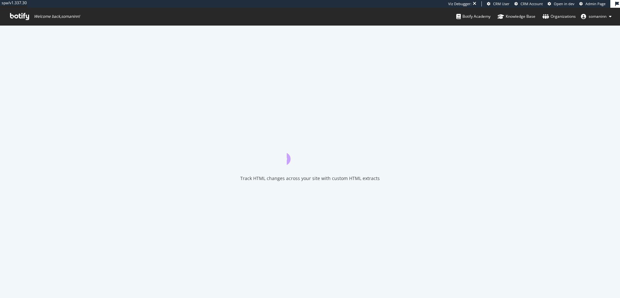 This screenshot has height=298, width=620. What do you see at coordinates (529, 4) in the screenshot?
I see `a: CRM Account` at bounding box center [529, 4].